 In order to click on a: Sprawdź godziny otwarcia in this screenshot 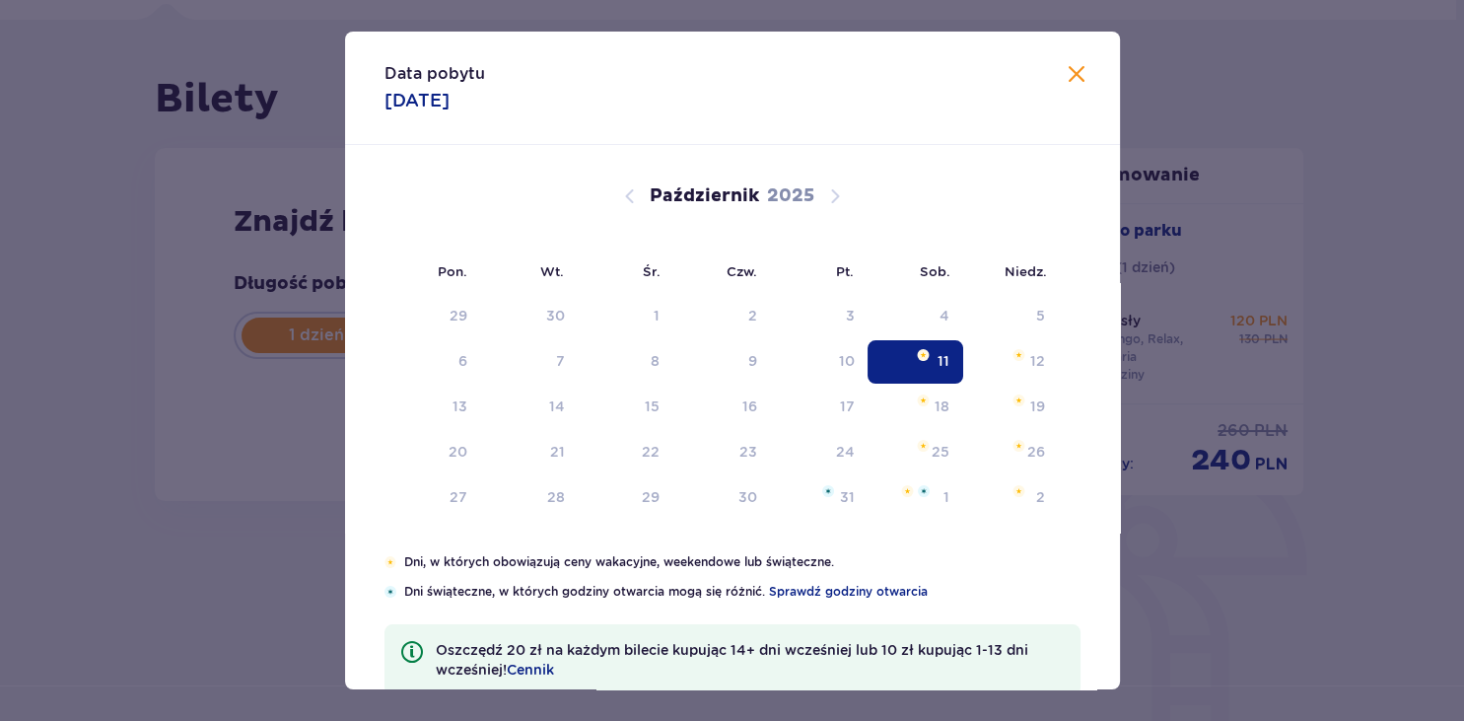, I will do `click(848, 592)`.